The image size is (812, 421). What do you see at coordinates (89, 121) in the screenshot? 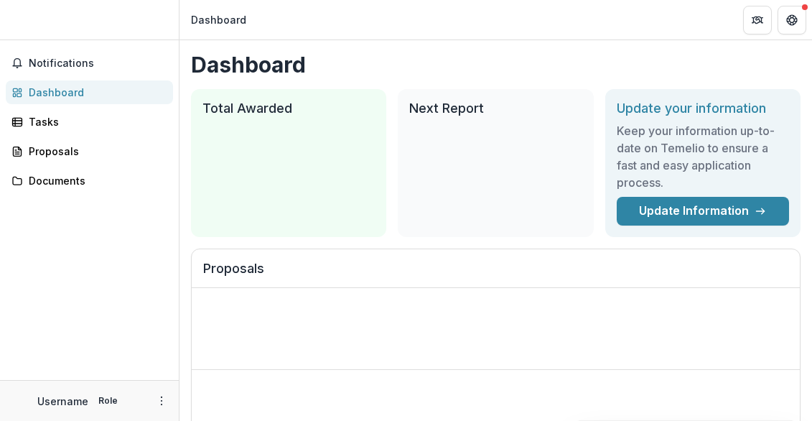
I see `a: Tasks` at bounding box center [89, 121].